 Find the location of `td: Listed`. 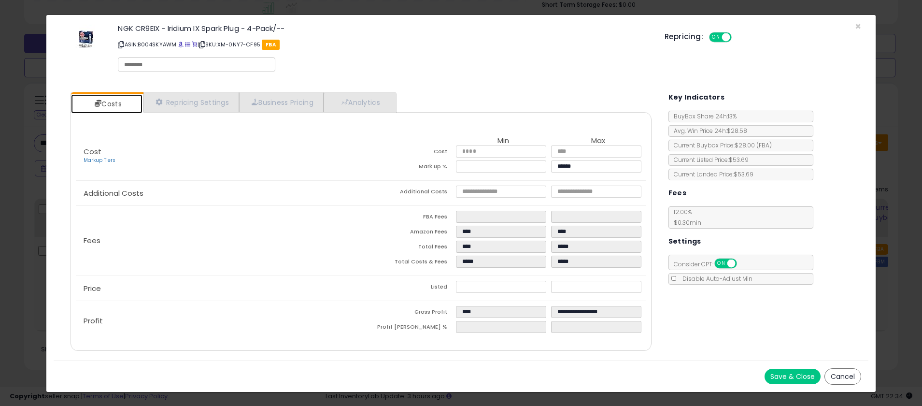

td: Listed is located at coordinates (408, 288).